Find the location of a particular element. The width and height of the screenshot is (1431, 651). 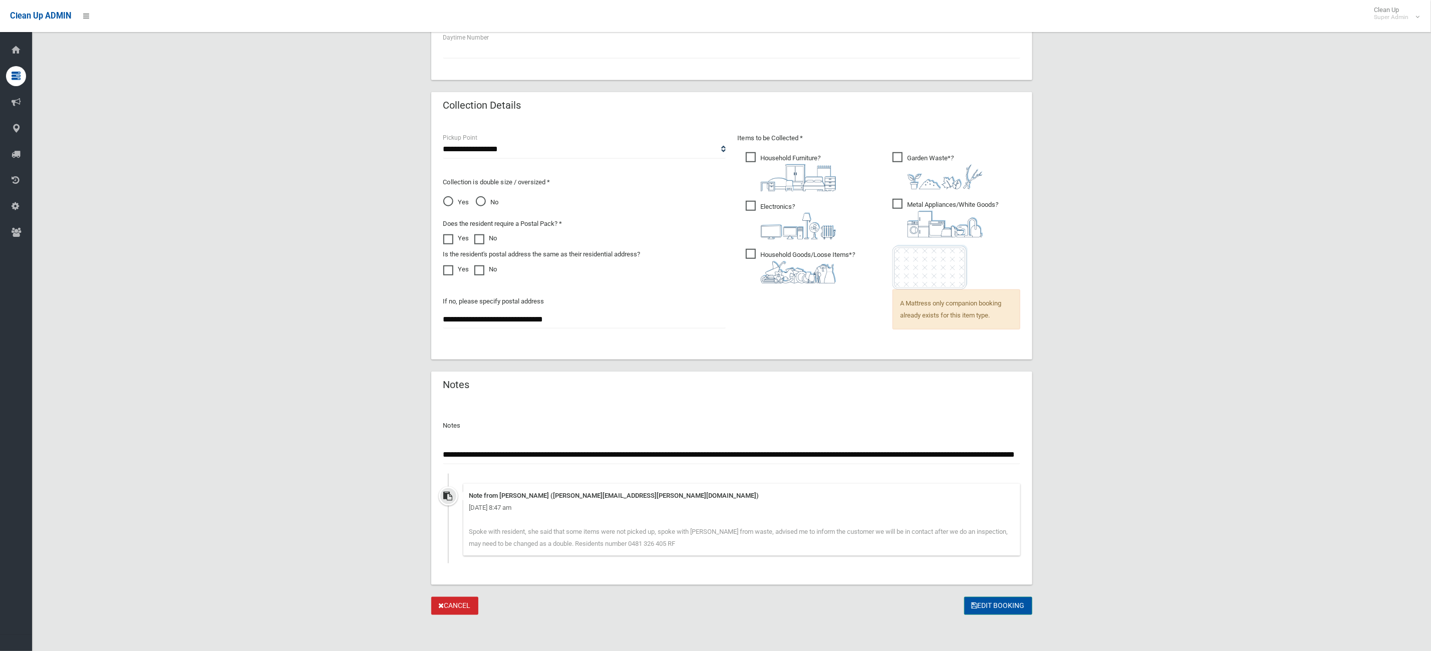

span: Electronics is located at coordinates (791, 220).